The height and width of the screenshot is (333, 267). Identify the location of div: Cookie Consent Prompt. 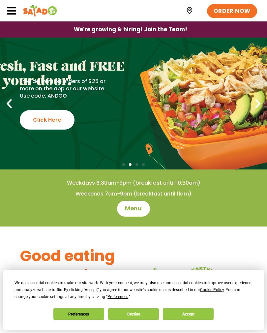
(134, 300).